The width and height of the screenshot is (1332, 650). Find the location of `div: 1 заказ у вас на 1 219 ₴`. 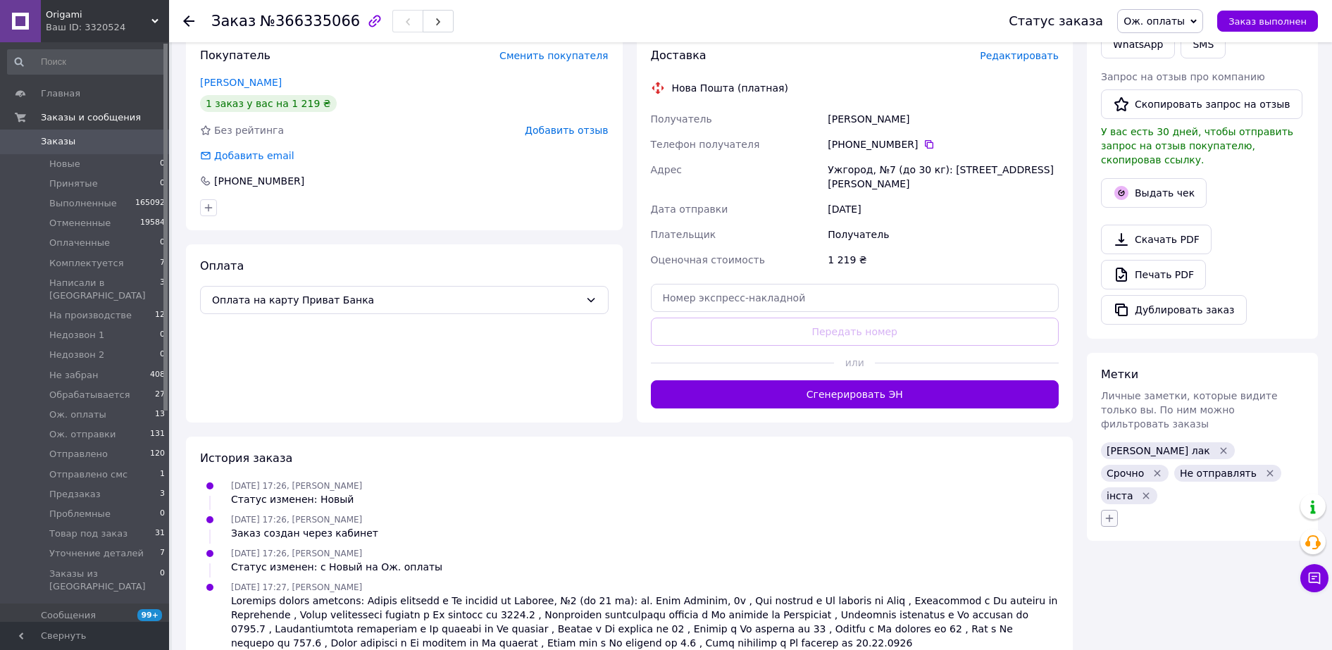

div: 1 заказ у вас на 1 219 ₴ is located at coordinates (268, 104).